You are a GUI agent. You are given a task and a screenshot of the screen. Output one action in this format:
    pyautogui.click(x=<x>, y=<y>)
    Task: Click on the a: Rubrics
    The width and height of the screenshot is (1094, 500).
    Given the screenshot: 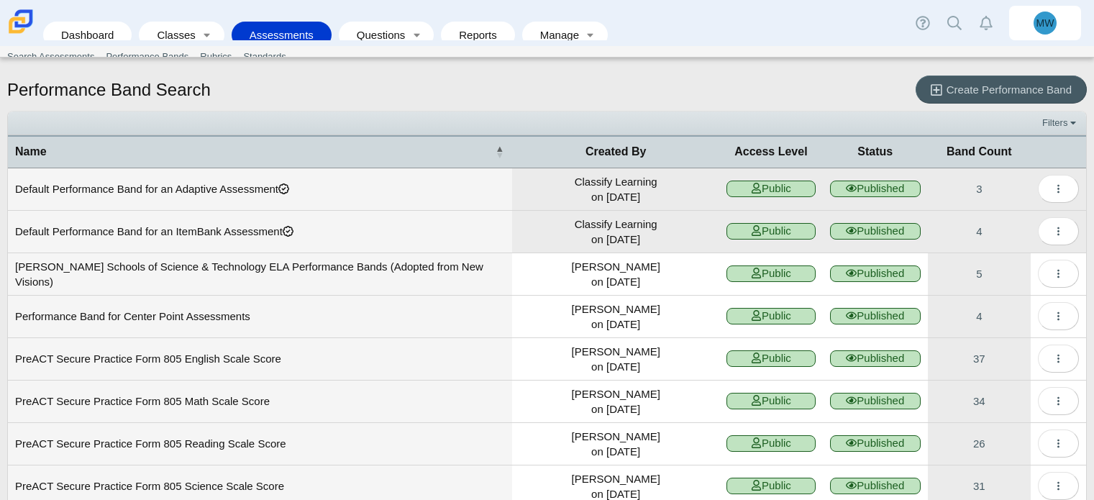 What is the action you would take?
    pyautogui.click(x=216, y=57)
    